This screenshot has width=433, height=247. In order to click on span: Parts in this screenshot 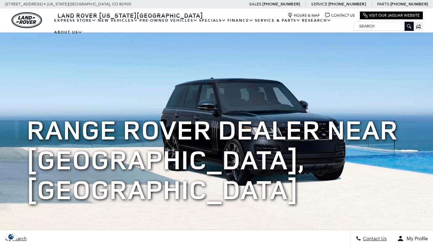, I will do `click(383, 4)`.